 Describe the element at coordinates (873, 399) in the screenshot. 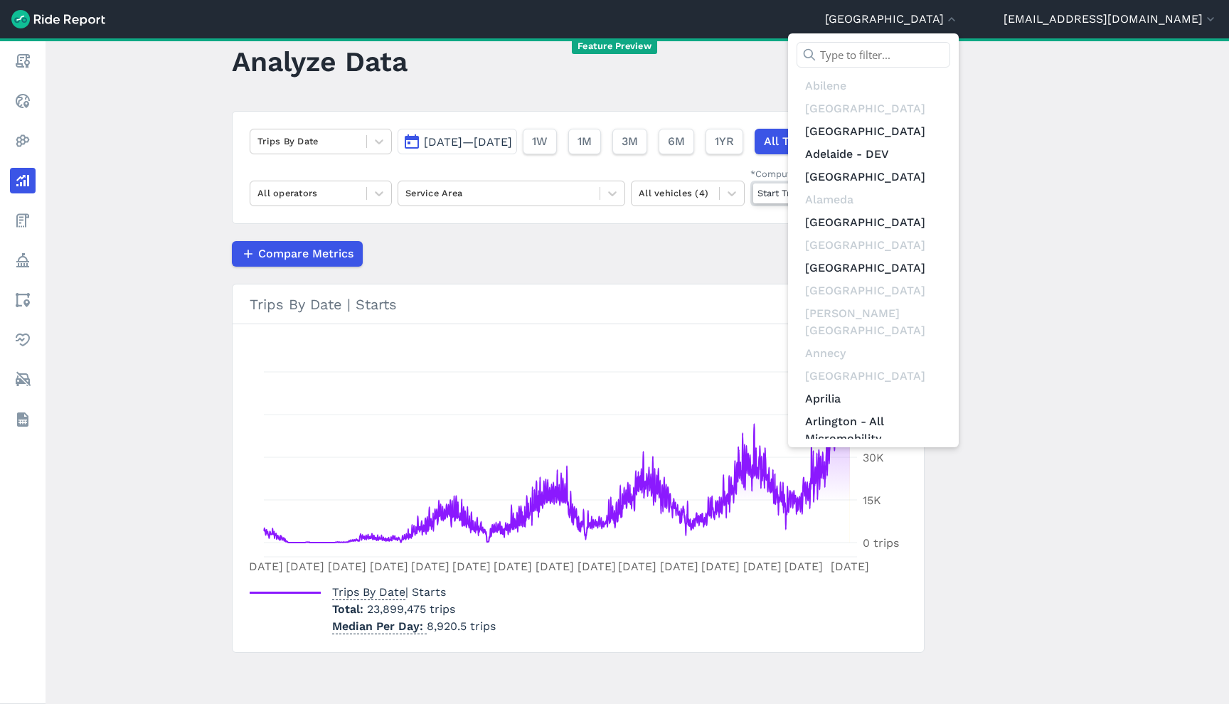

I see `a: Aprilia` at that location.